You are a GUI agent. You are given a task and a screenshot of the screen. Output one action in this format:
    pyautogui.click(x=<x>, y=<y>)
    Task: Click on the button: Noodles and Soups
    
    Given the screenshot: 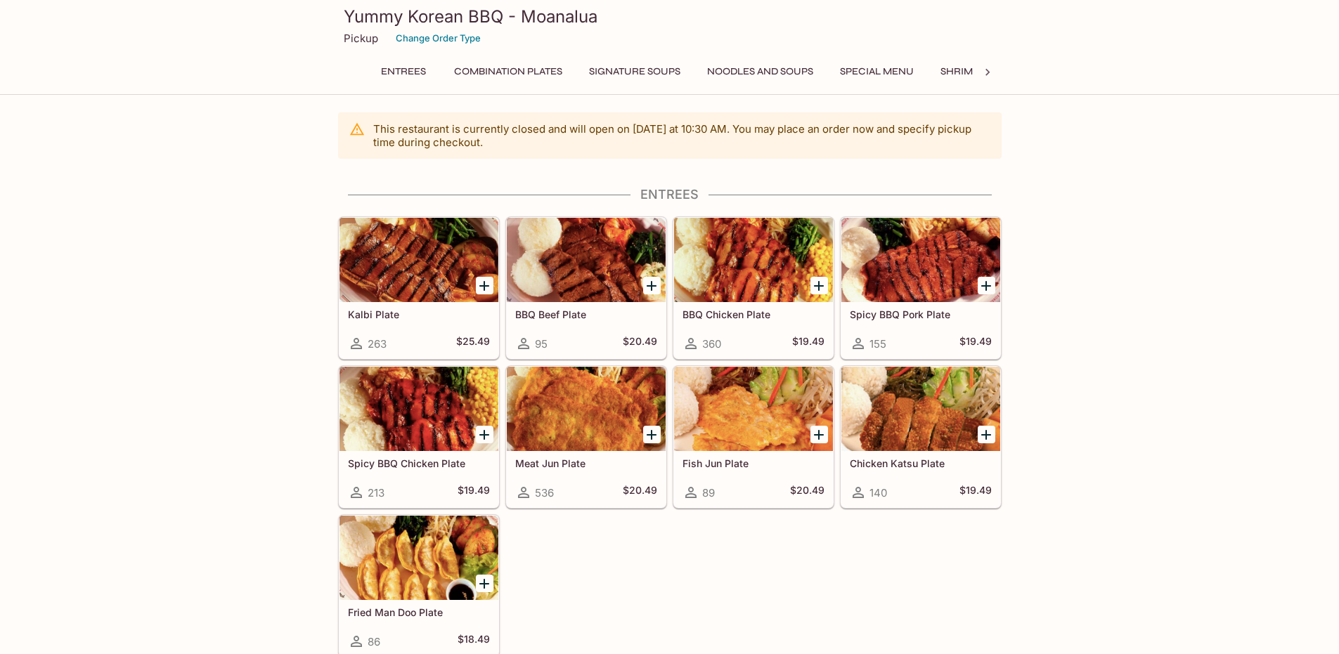 What is the action you would take?
    pyautogui.click(x=760, y=72)
    